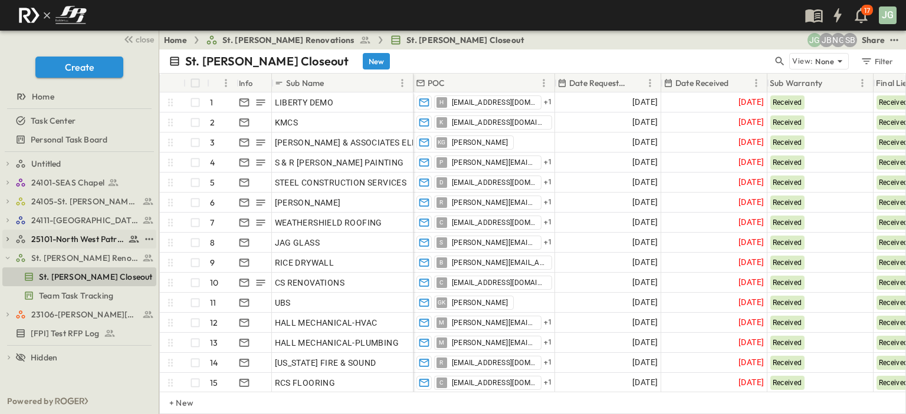 Image resolution: width=906 pixels, height=414 pixels. I want to click on p: 15, so click(213, 383).